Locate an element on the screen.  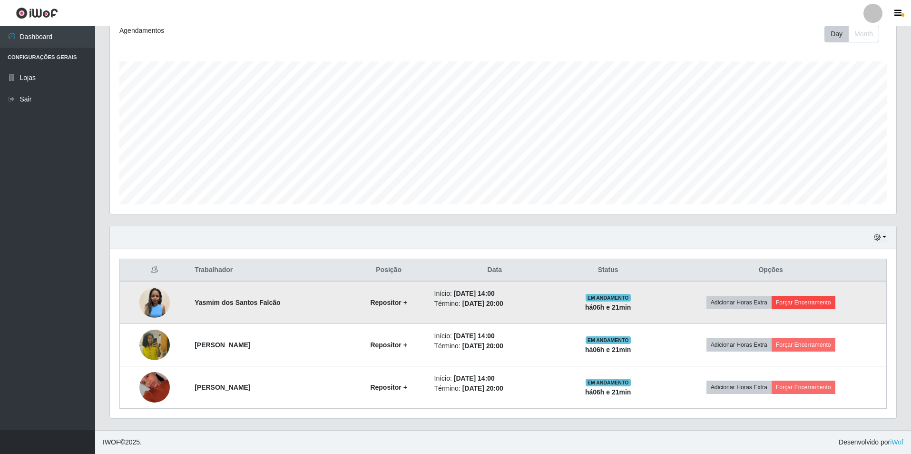
button: Month is located at coordinates (864, 34).